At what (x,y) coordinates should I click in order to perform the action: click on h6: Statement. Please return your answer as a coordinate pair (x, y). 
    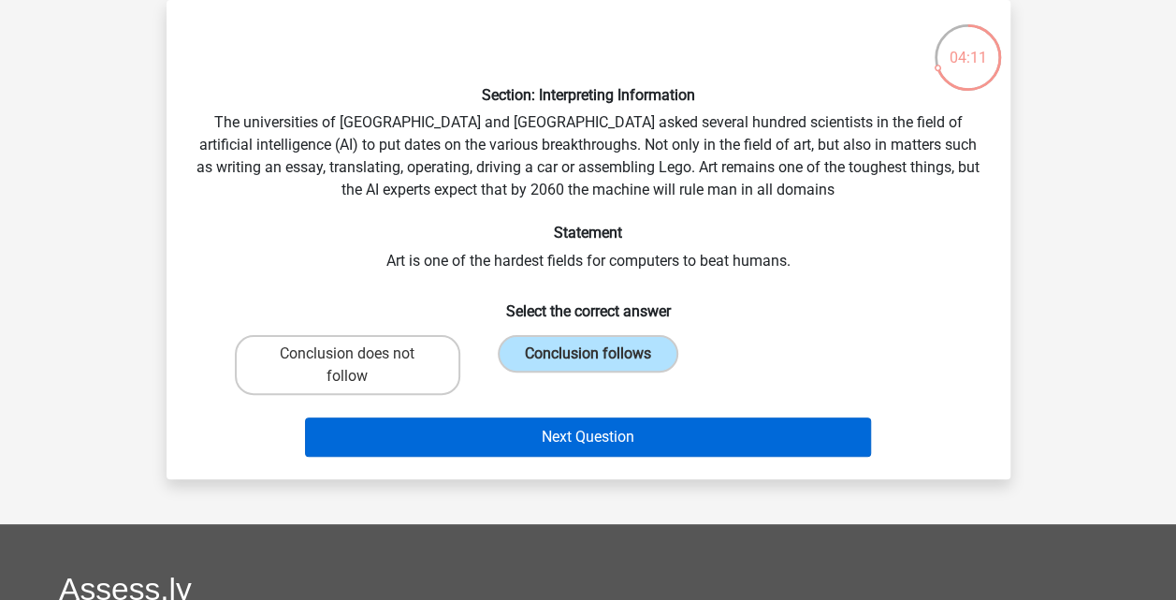
    Looking at the image, I should click on (588, 232).